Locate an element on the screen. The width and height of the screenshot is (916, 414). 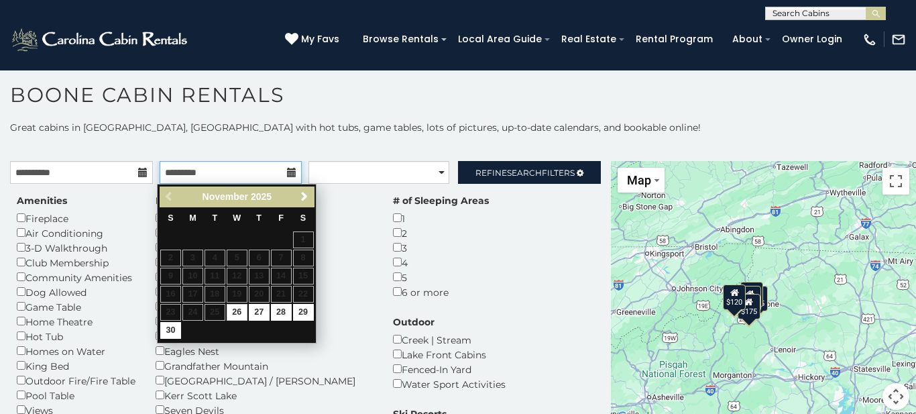
span: Monday is located at coordinates (192, 218).